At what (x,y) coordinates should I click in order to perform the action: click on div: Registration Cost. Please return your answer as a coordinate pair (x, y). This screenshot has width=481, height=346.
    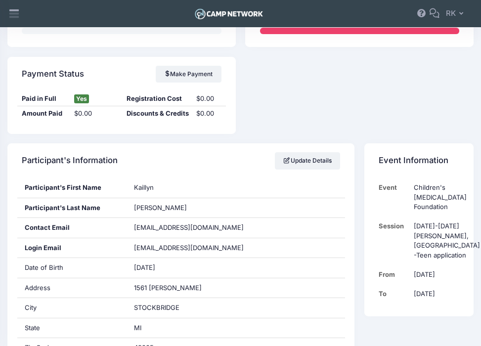
    Looking at the image, I should click on (156, 99).